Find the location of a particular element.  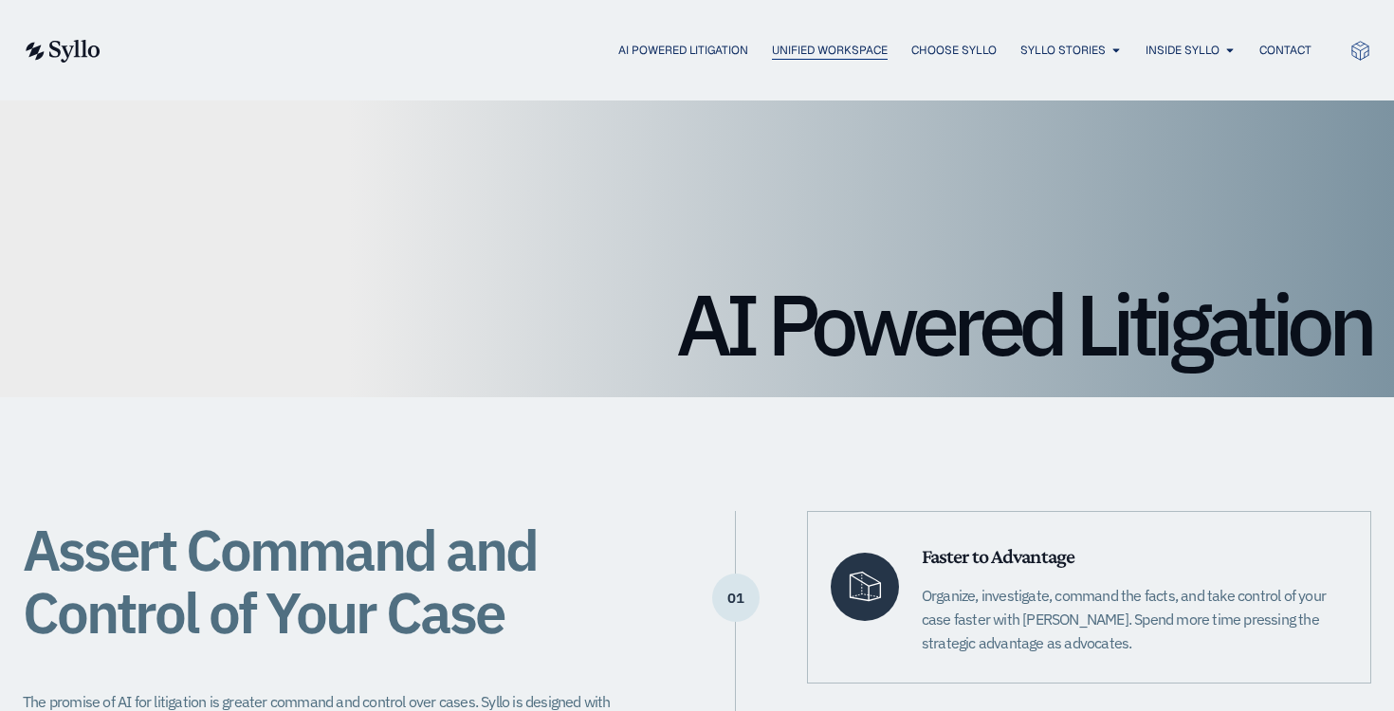

div: Menu Toggle is located at coordinates (724, 50).